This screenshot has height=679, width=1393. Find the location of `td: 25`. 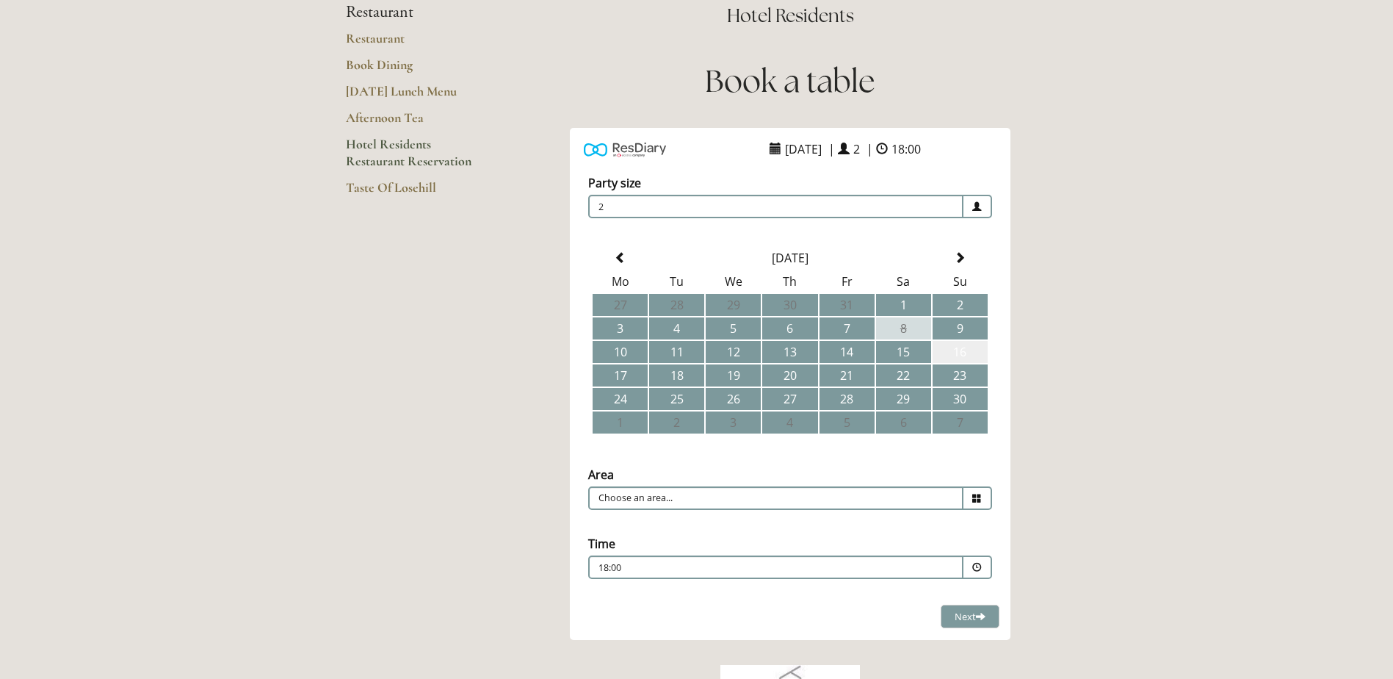

td: 25 is located at coordinates (676, 399).